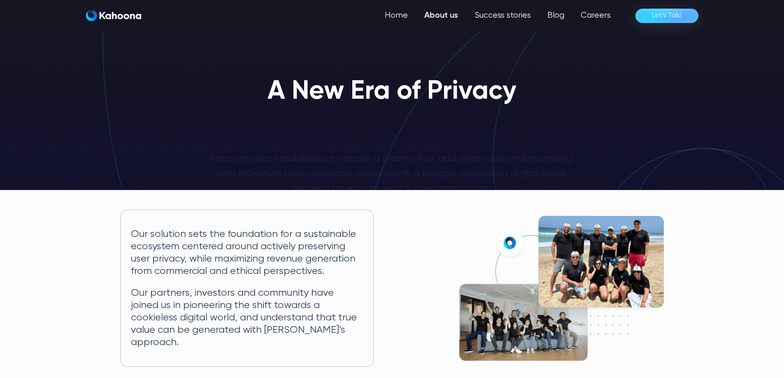 Image resolution: width=784 pixels, height=378 pixels. I want to click on h1: A New Era of Privacy, so click(392, 92).